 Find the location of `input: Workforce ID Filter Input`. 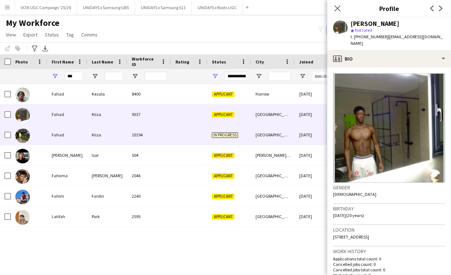

input: Workforce ID Filter Input is located at coordinates (156, 76).